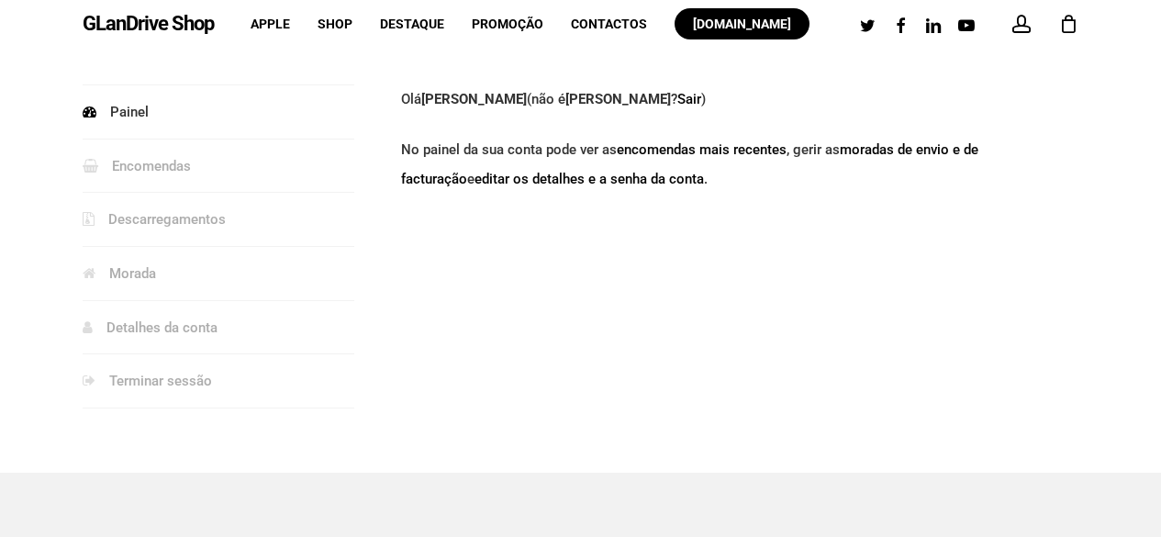 This screenshot has height=537, width=1161. I want to click on a: editar os detalhes e a senha da conta, so click(589, 179).